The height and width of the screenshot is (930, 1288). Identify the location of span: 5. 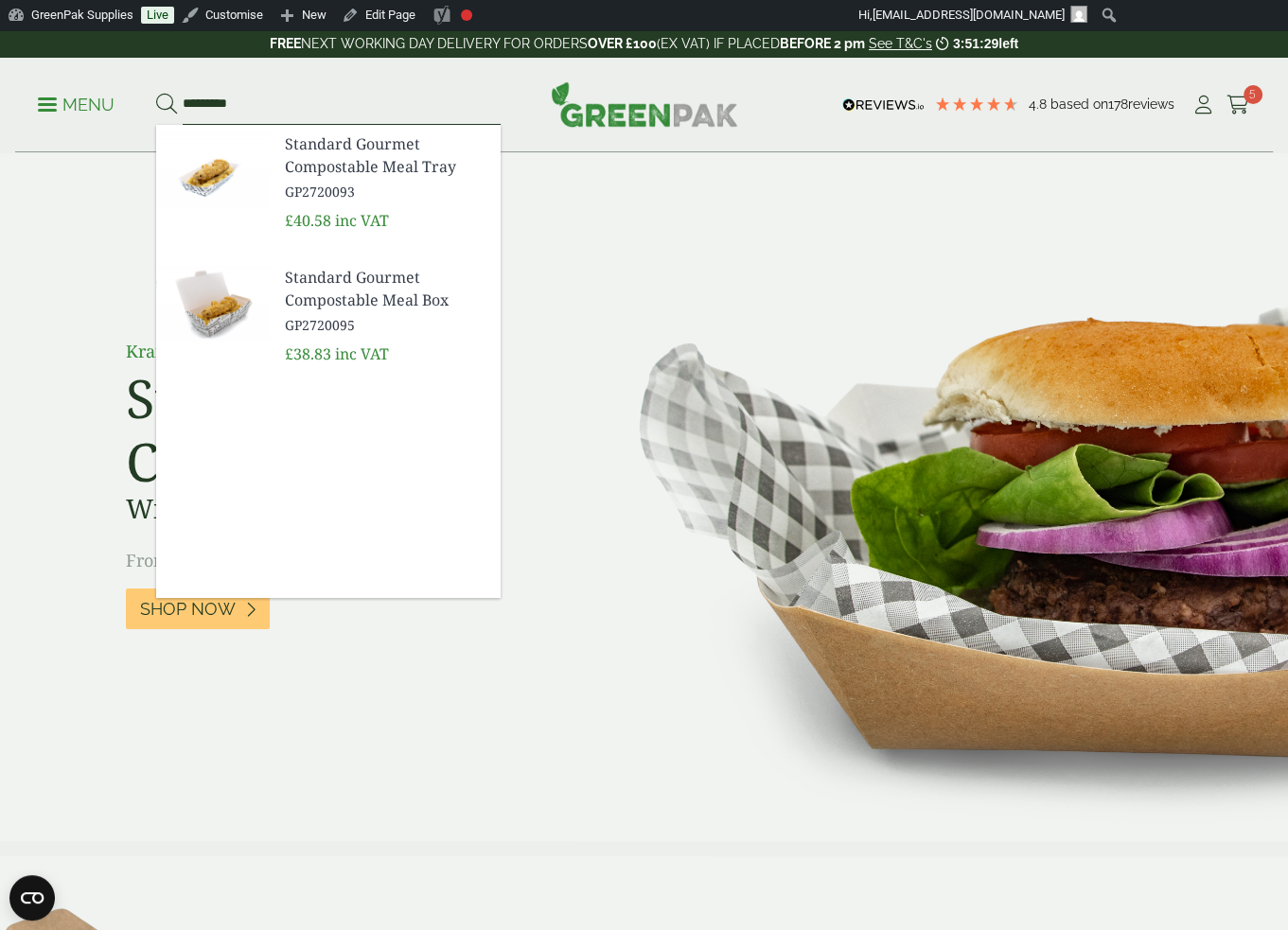
(1253, 94).